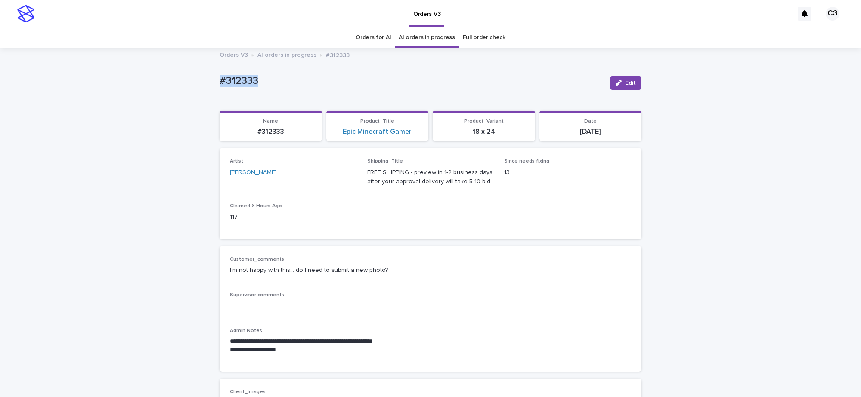 This screenshot has width=861, height=397. I want to click on span: Customer_comments, so click(257, 260).